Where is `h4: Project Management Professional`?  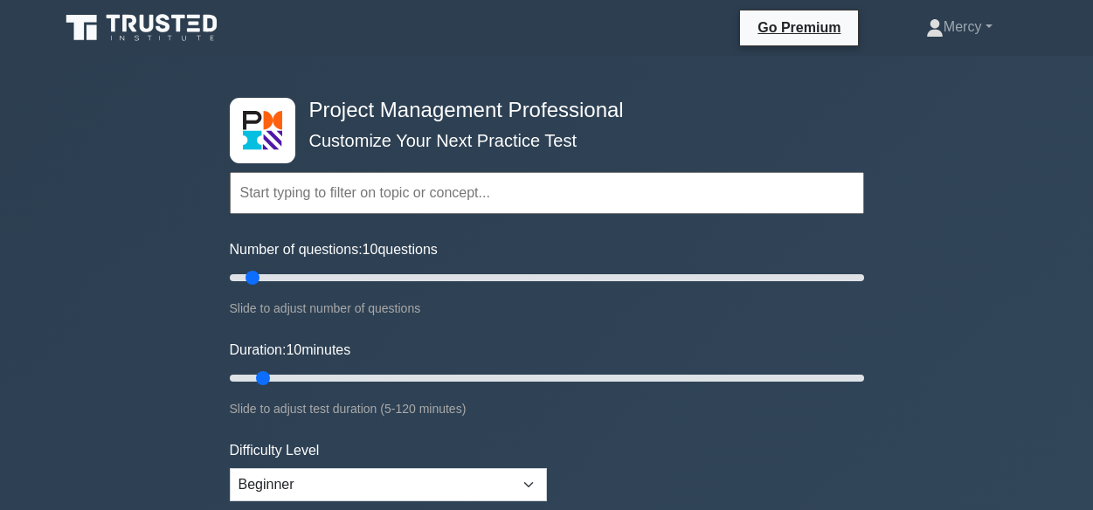
h4: Project Management Professional is located at coordinates (540, 110).